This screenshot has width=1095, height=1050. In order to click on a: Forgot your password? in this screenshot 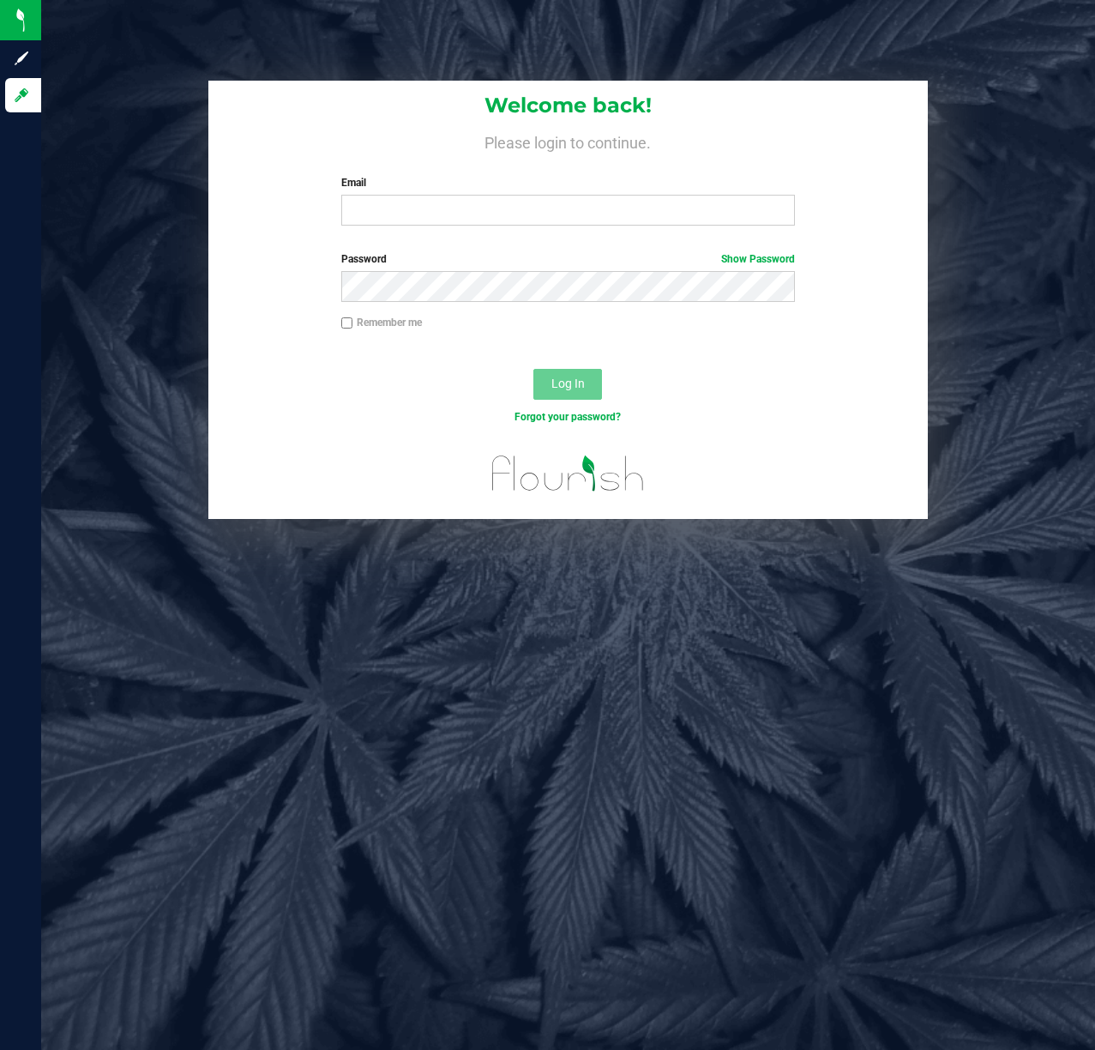, I will do `click(568, 417)`.